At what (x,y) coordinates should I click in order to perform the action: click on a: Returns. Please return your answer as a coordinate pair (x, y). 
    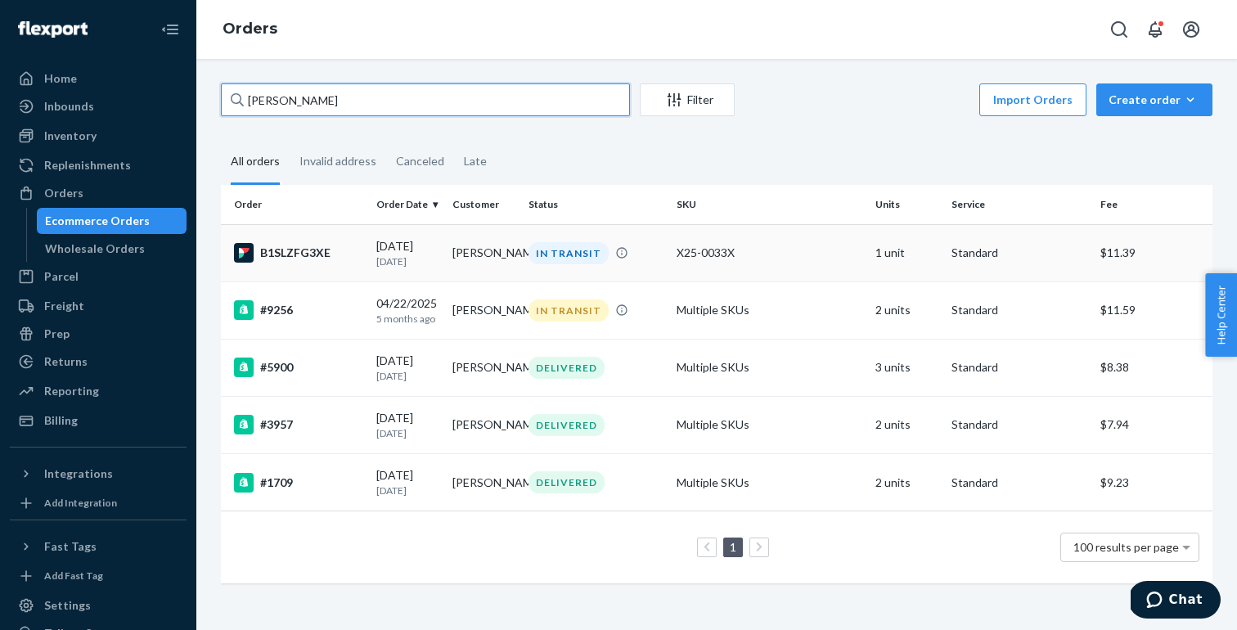
    Looking at the image, I should click on (98, 362).